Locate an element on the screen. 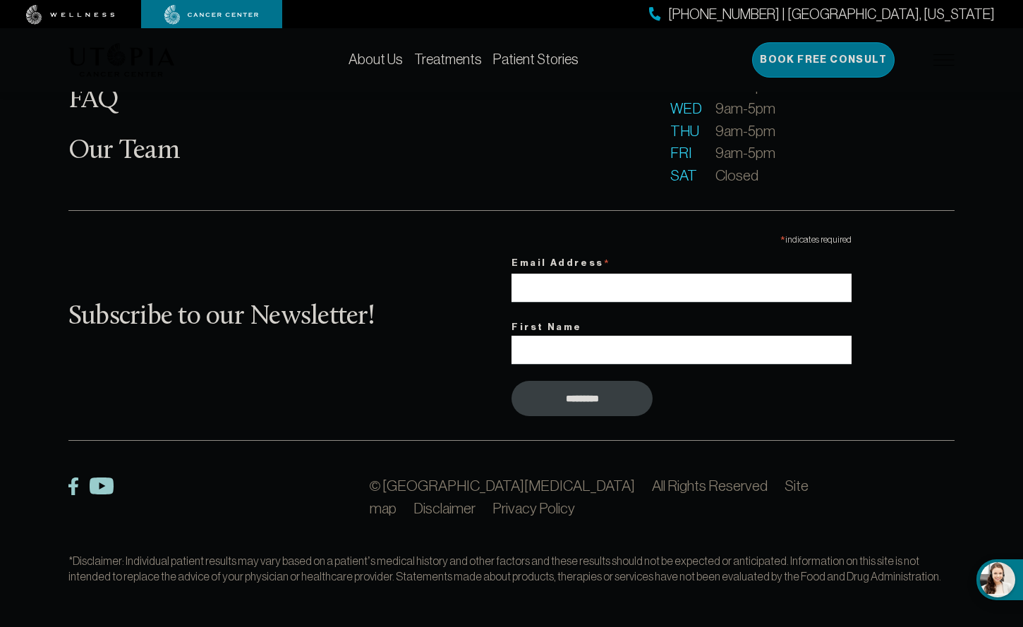 This screenshot has height=627, width=1023. a: Treatments is located at coordinates (448, 59).